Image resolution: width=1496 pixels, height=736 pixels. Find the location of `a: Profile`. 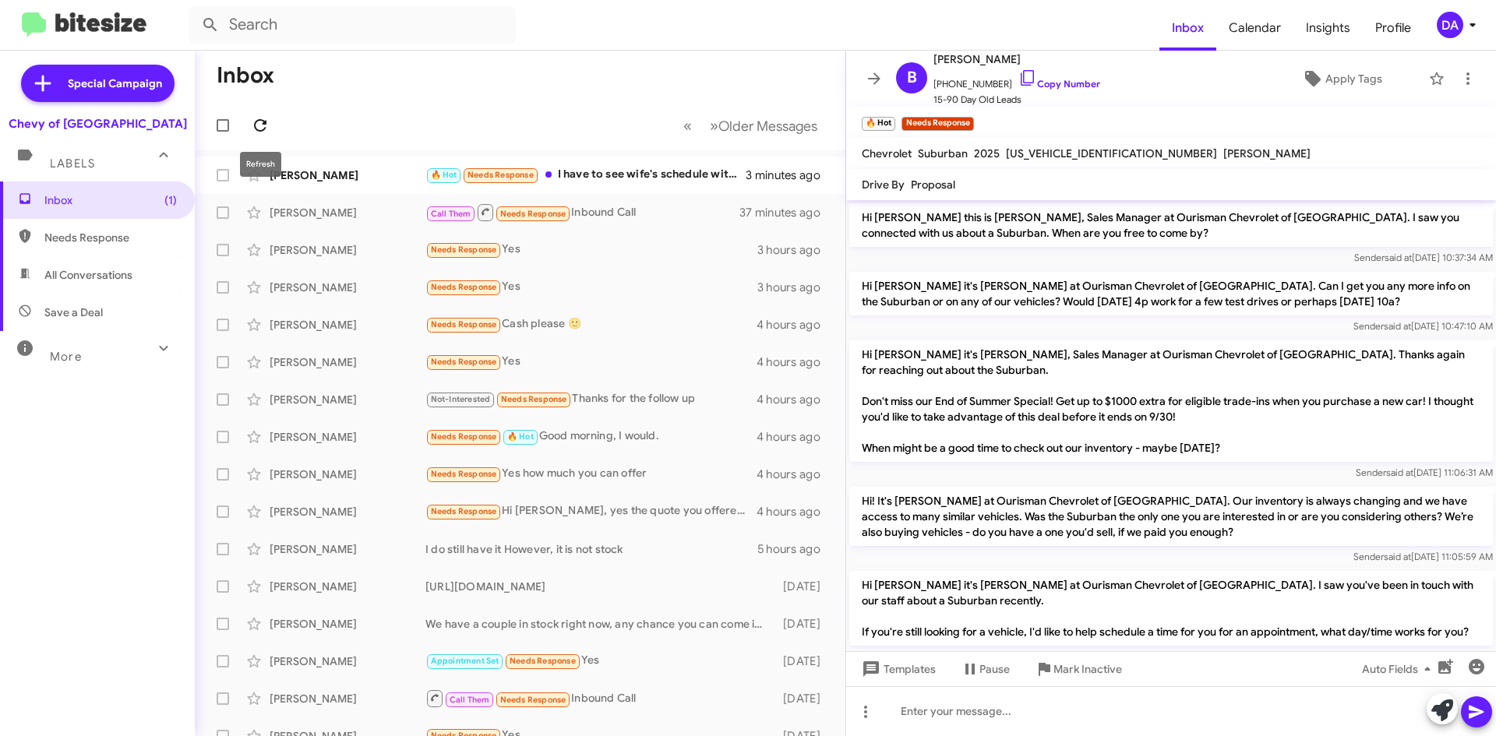

a: Profile is located at coordinates (1393, 28).